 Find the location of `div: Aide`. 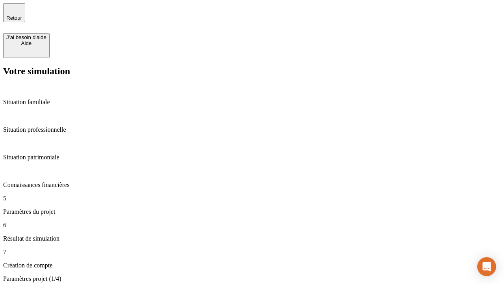

div: Aide is located at coordinates (26, 43).